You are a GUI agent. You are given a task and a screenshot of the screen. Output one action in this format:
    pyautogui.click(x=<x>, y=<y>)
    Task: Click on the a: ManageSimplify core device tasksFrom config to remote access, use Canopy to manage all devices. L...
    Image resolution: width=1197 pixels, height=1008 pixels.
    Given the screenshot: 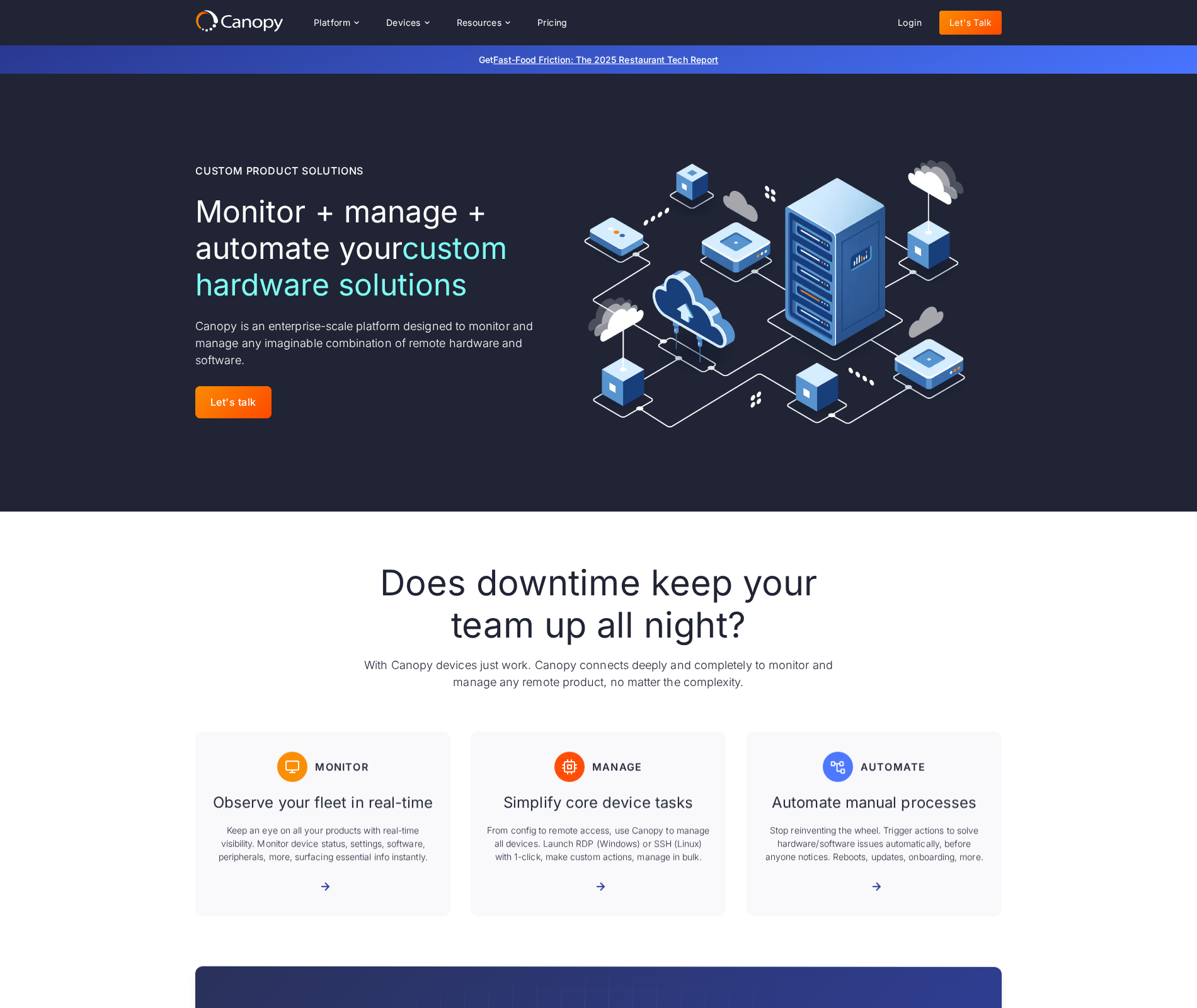 What is the action you would take?
    pyautogui.click(x=598, y=823)
    